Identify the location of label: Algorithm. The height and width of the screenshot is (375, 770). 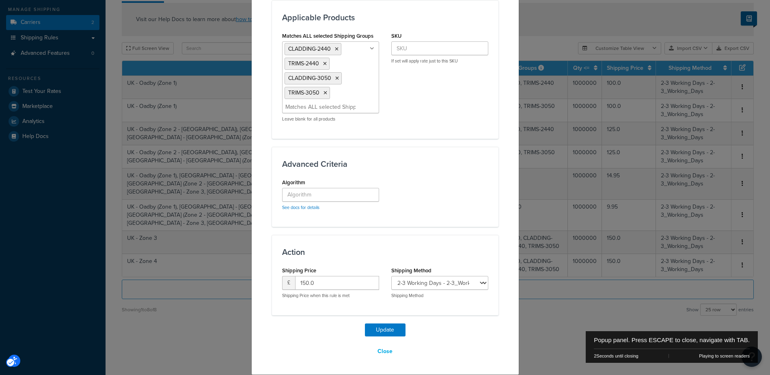
(293, 182).